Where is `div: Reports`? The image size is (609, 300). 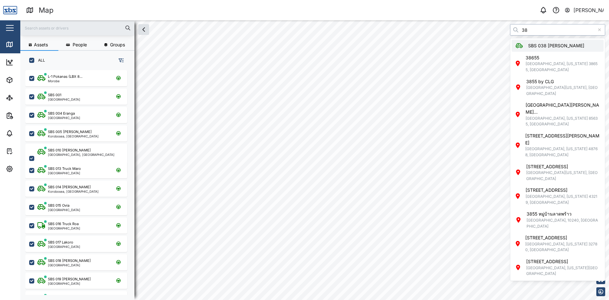
div: Reports is located at coordinates (27, 115).